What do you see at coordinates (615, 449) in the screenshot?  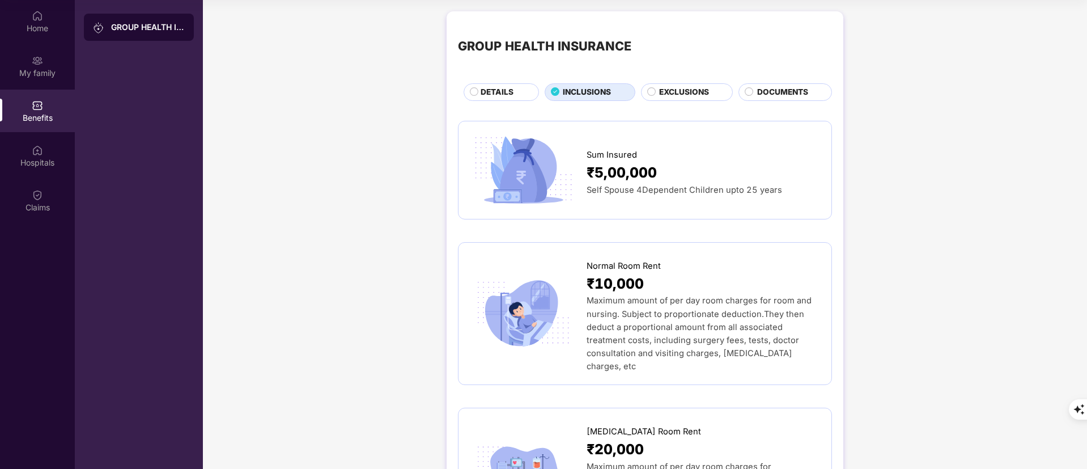 I see `span: ₹20,000` at bounding box center [615, 449].